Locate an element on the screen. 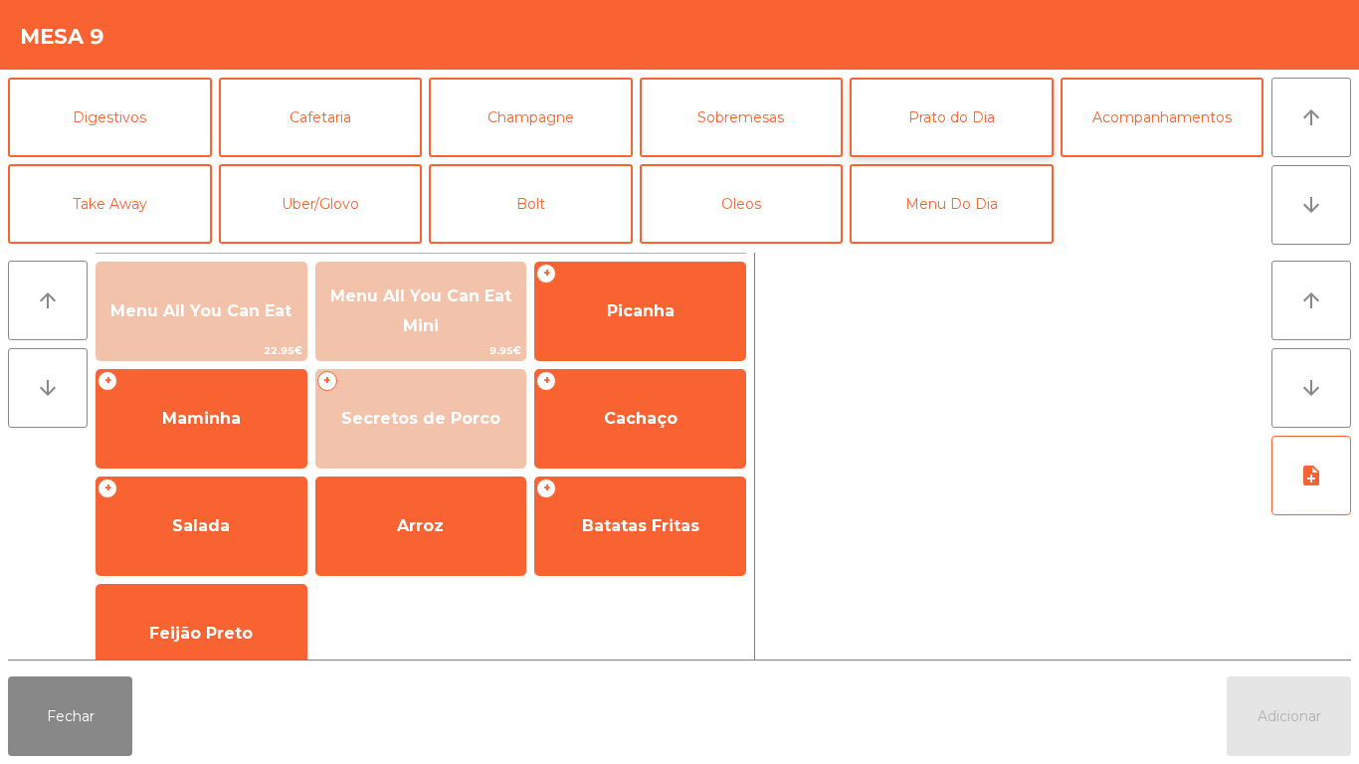 The image size is (1359, 764). button: Oleos is located at coordinates (741, 204).